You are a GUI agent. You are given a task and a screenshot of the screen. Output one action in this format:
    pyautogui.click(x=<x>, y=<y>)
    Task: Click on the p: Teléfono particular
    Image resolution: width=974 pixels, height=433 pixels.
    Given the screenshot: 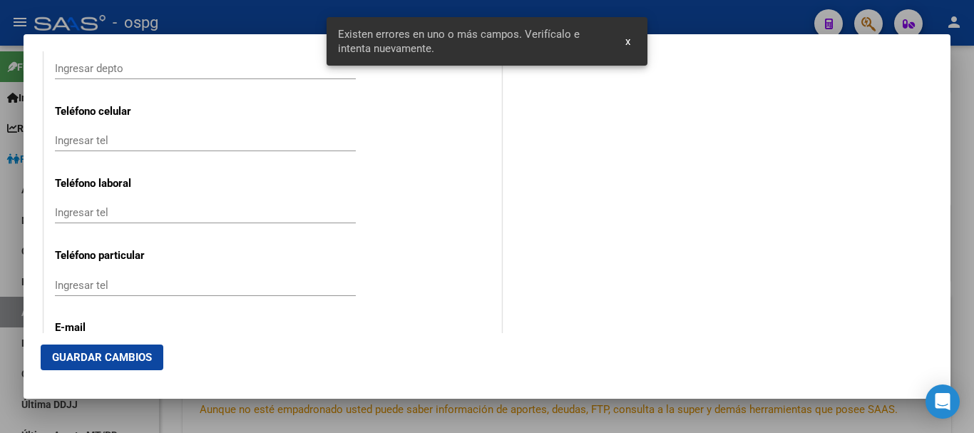 What is the action you would take?
    pyautogui.click(x=120, y=255)
    